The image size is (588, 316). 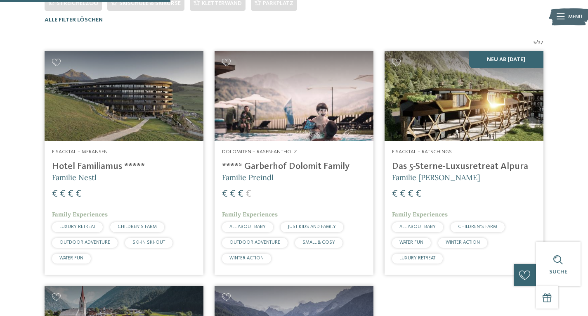 I want to click on span: Skischule & Skikurse, so click(x=150, y=3).